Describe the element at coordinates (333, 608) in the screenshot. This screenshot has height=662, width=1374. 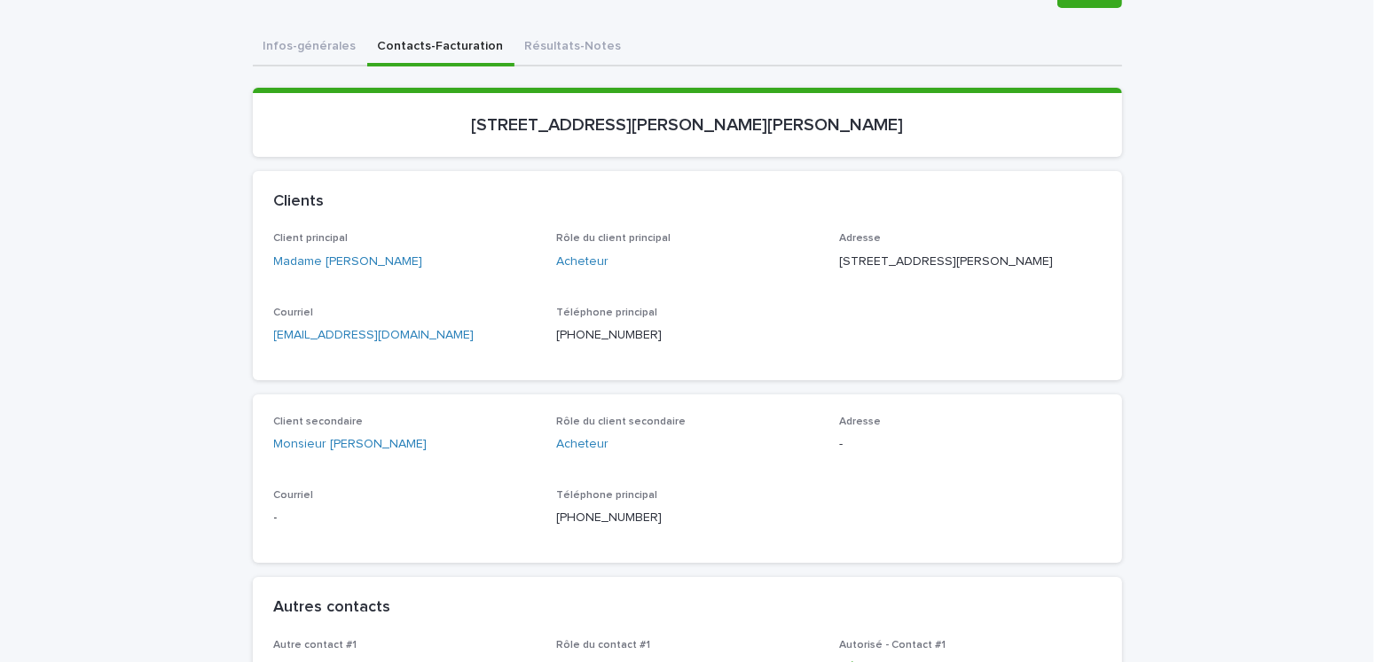
I see `h2: Autres contacts` at that location.